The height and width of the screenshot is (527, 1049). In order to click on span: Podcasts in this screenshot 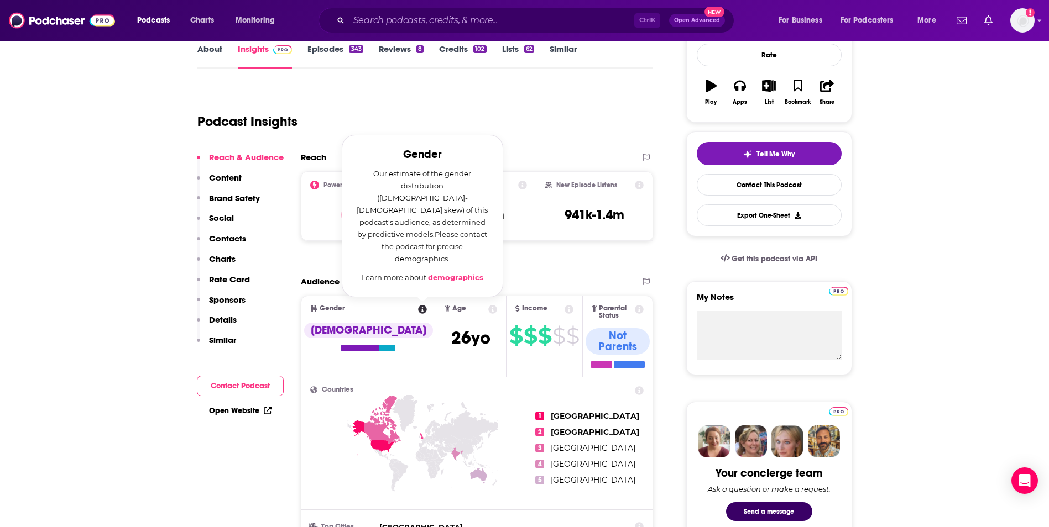, I will do `click(153, 20)`.